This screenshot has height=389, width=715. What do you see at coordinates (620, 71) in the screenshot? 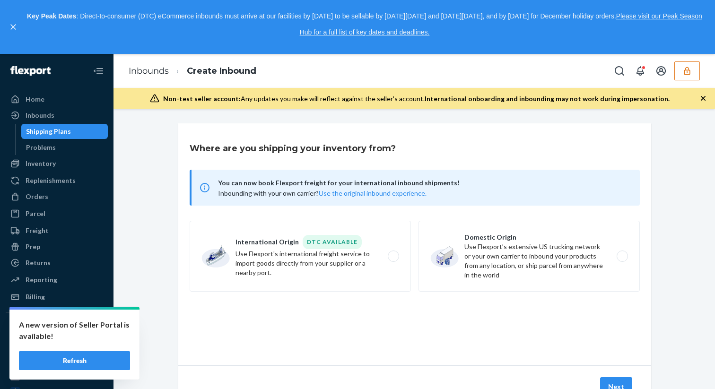
I see `button: Open Search Box` at bounding box center [620, 71].